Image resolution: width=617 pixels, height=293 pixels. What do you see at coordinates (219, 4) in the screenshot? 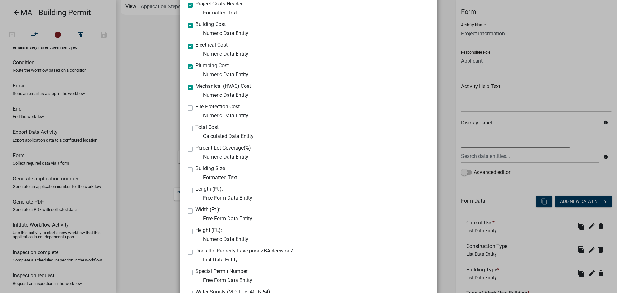
I see `label: Project Costs Header` at bounding box center [219, 4].